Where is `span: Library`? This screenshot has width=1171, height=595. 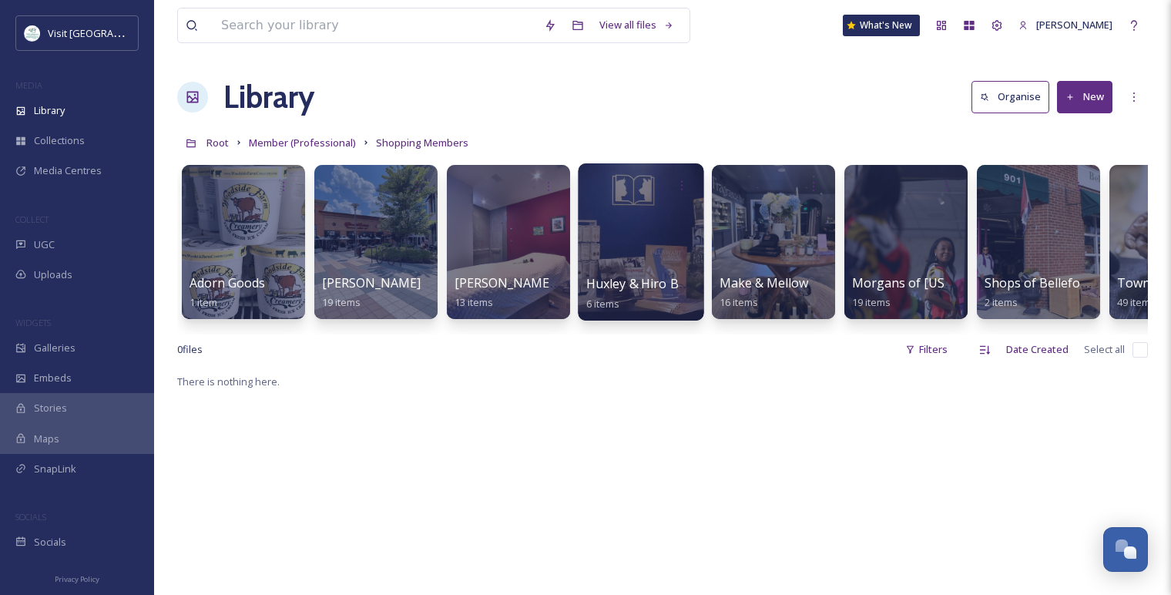
span: Library is located at coordinates (49, 110).